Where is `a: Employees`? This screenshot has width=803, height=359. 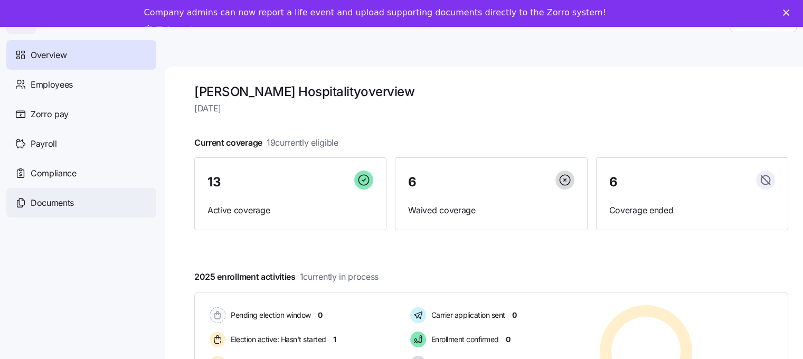
a: Employees is located at coordinates (81, 84).